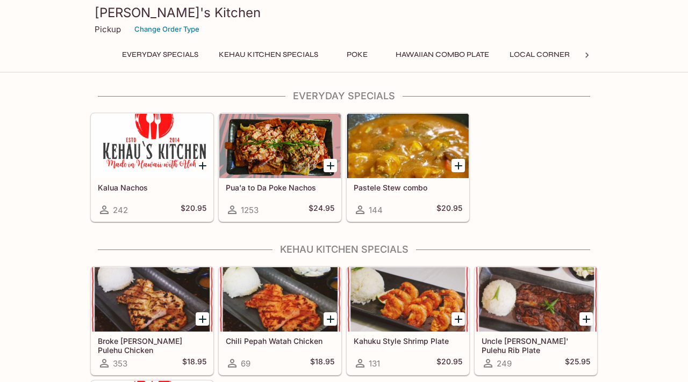  What do you see at coordinates (330, 319) in the screenshot?
I see `button: Add Chili Pepah Watah Chicken` at bounding box center [330, 319].